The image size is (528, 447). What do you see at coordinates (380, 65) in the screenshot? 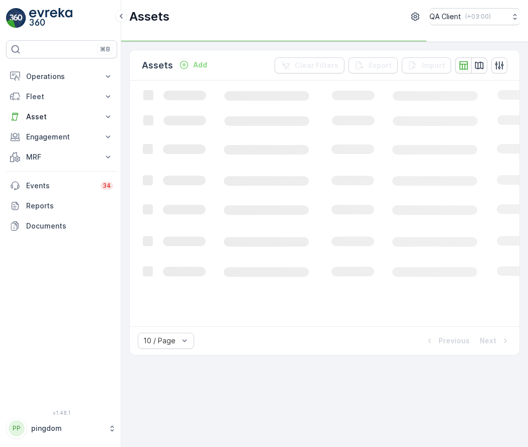
I see `p: Export` at bounding box center [380, 65].